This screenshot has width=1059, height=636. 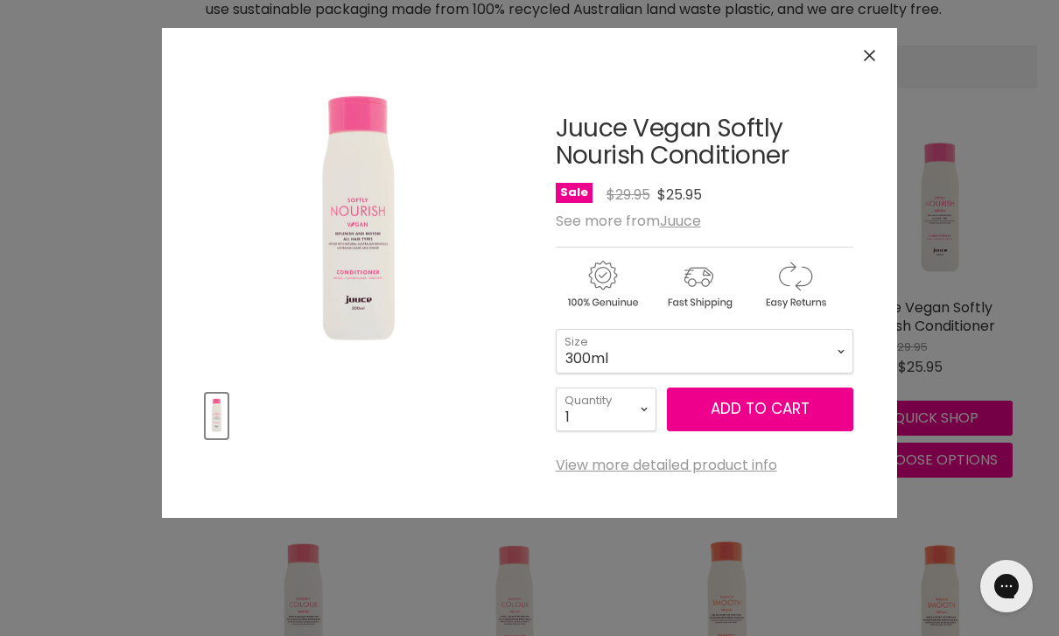 I want to click on a: View more detailed product info, so click(x=666, y=466).